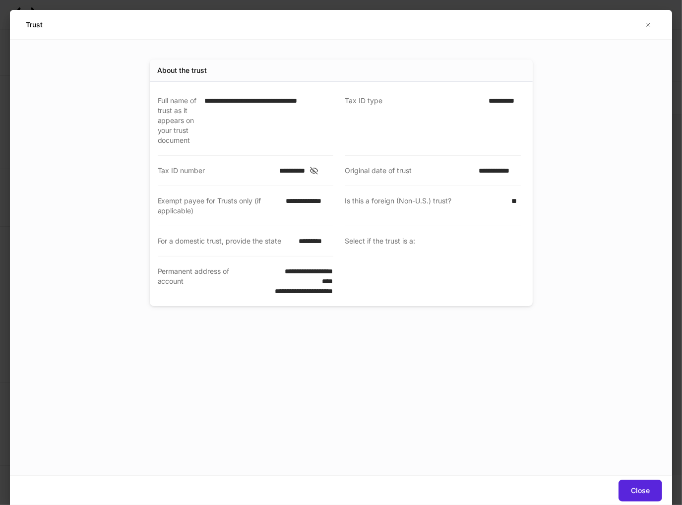  What do you see at coordinates (178, 121) in the screenshot?
I see `div: Full name of trust as it appears on your trust document` at bounding box center [178, 121].